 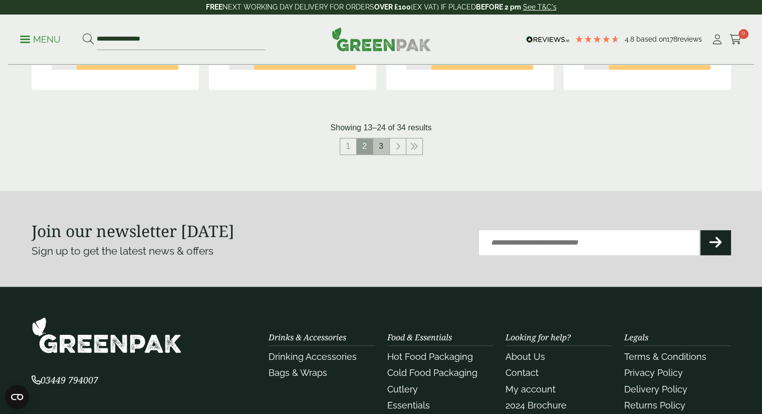 I want to click on a: Returns Policy, so click(x=655, y=405).